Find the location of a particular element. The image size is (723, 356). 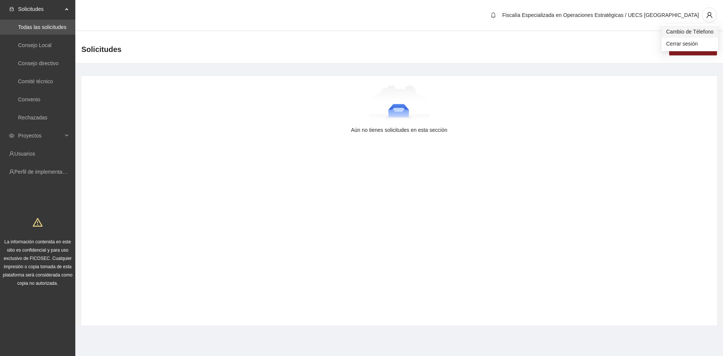

span: Proyectos is located at coordinates (40, 136).